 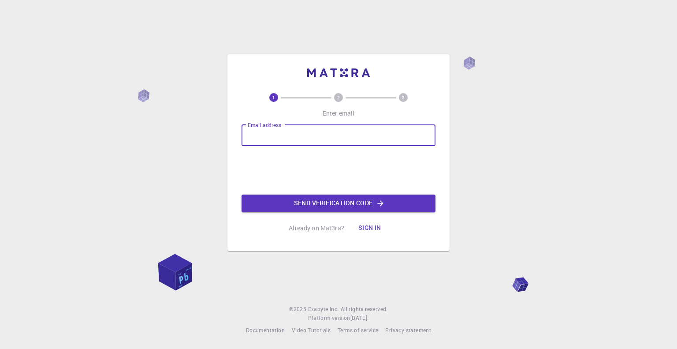 I want to click on text: 3, so click(x=403, y=97).